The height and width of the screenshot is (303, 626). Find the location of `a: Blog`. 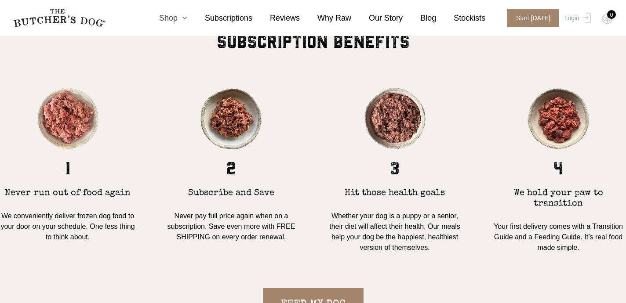

a: Blog is located at coordinates (419, 18).